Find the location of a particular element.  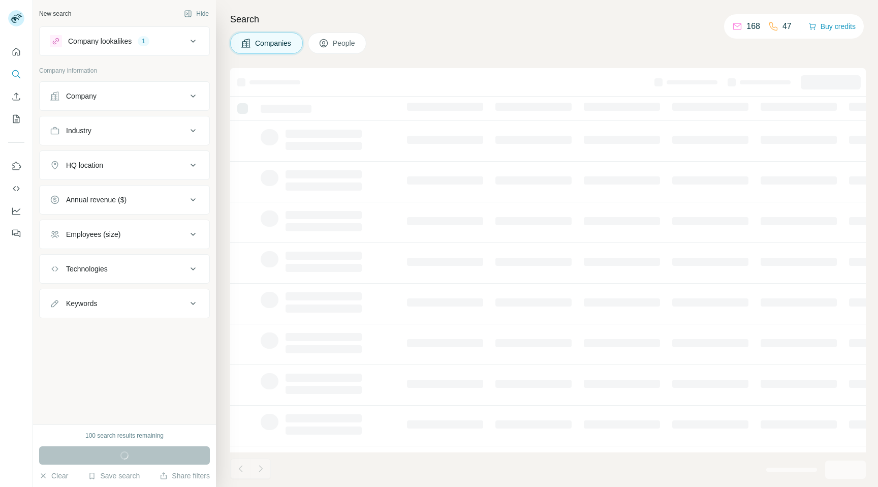

button: Clear is located at coordinates (53, 476).